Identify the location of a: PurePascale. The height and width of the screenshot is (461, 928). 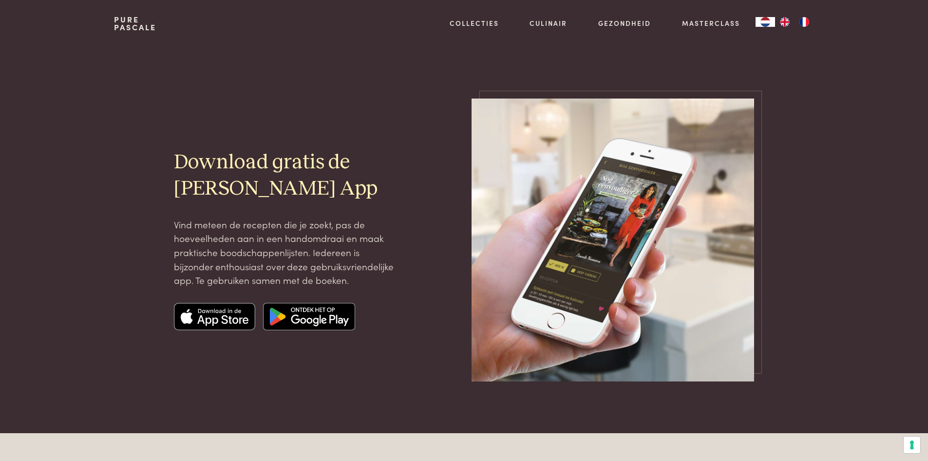
(135, 23).